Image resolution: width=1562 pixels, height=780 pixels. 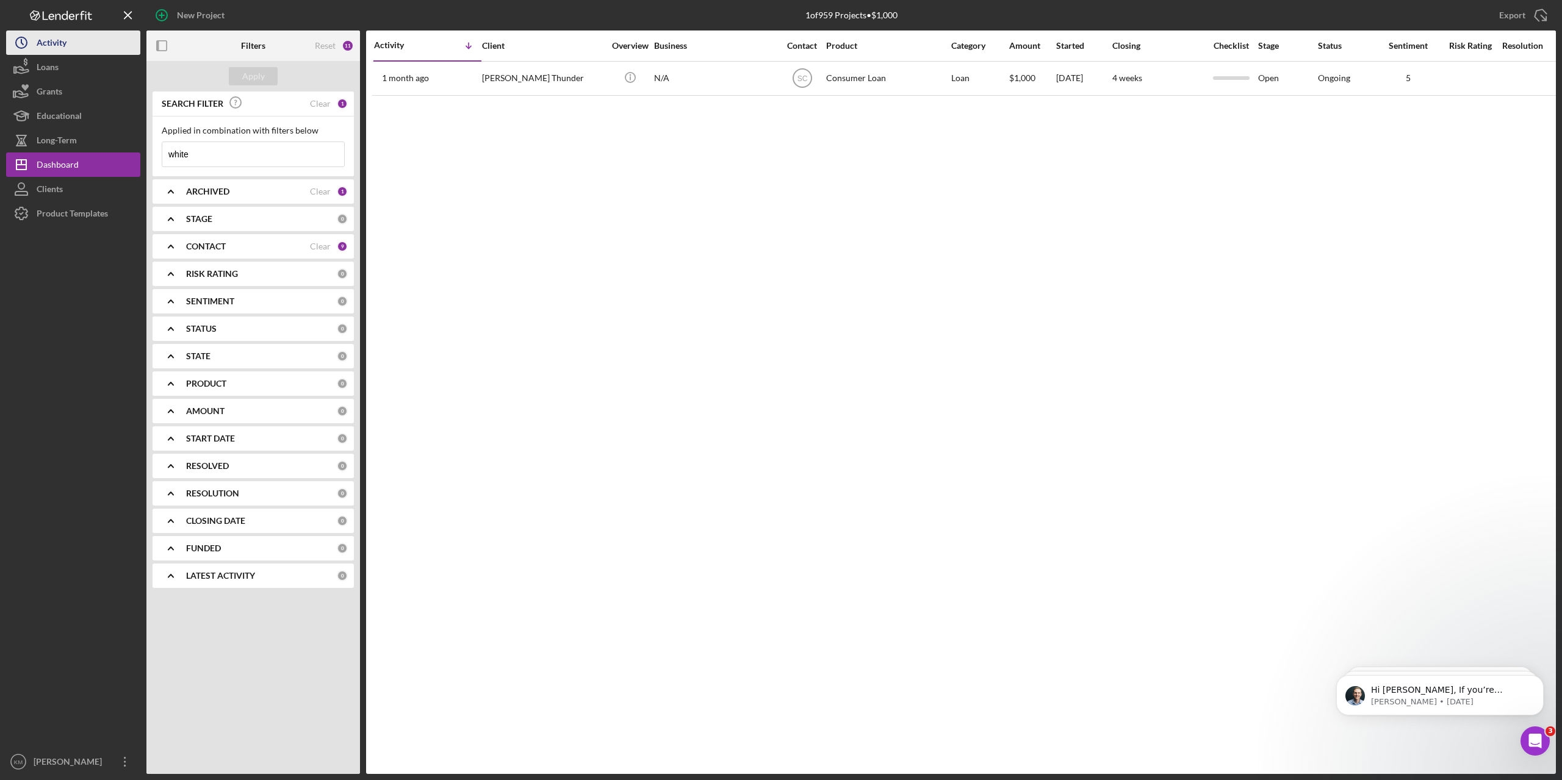 What do you see at coordinates (1521, 15) in the screenshot?
I see `button: Export` at bounding box center [1521, 15].